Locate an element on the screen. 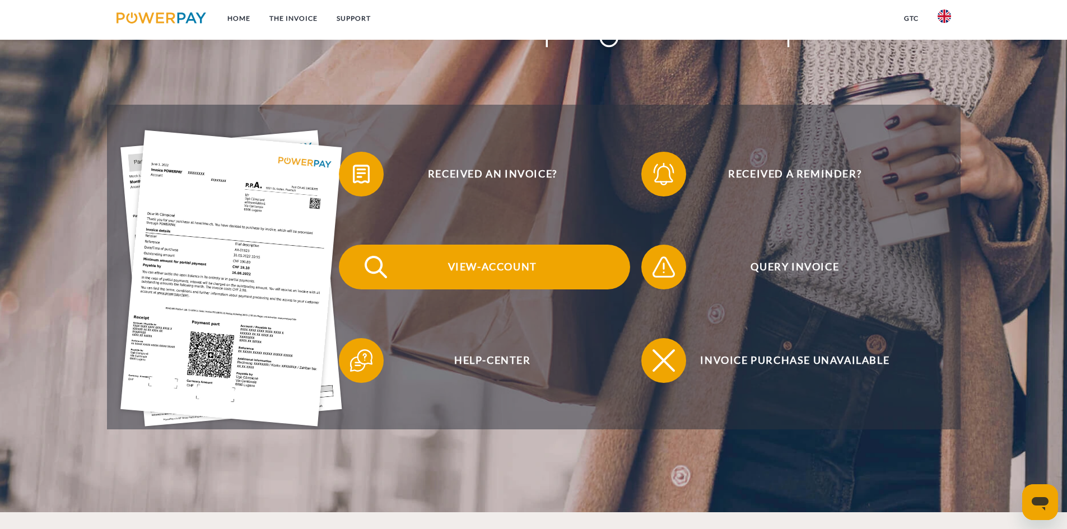 This screenshot has height=529, width=1067. a: Query Invoice is located at coordinates (787, 267).